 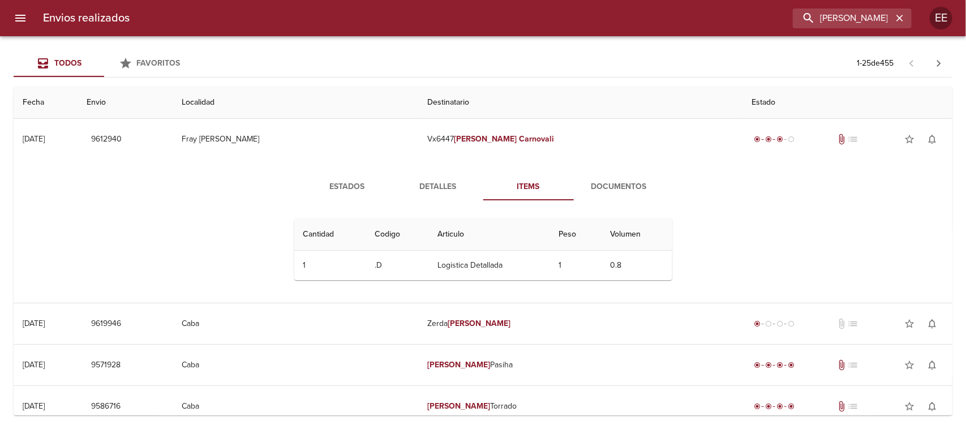 I want to click on th: Localidad, so click(x=295, y=102).